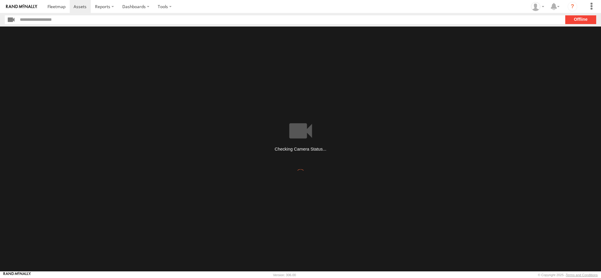 The height and width of the screenshot is (278, 601). Describe the element at coordinates (285, 275) in the screenshot. I see `div: Version: 306.00` at that location.